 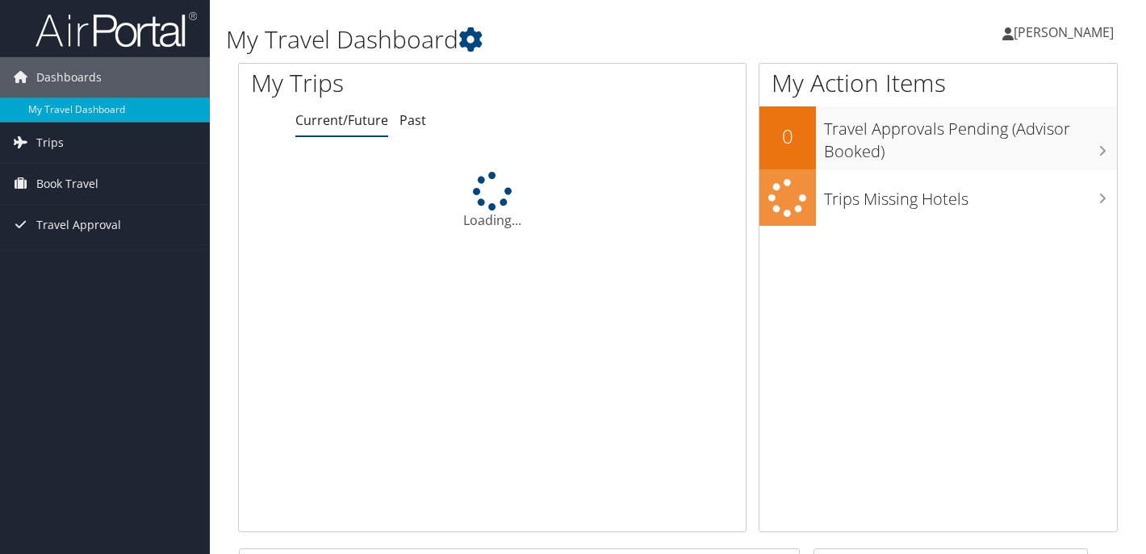 What do you see at coordinates (116, 29) in the screenshot?
I see `img: airportal-logo.png` at bounding box center [116, 29].